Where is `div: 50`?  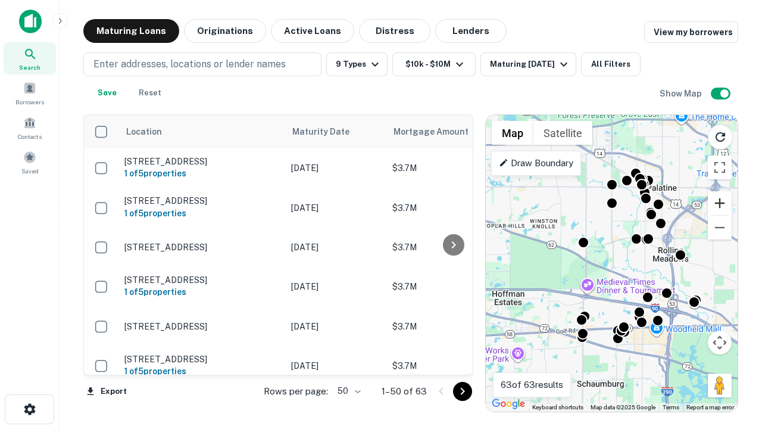
div: 50 is located at coordinates (348, 391).